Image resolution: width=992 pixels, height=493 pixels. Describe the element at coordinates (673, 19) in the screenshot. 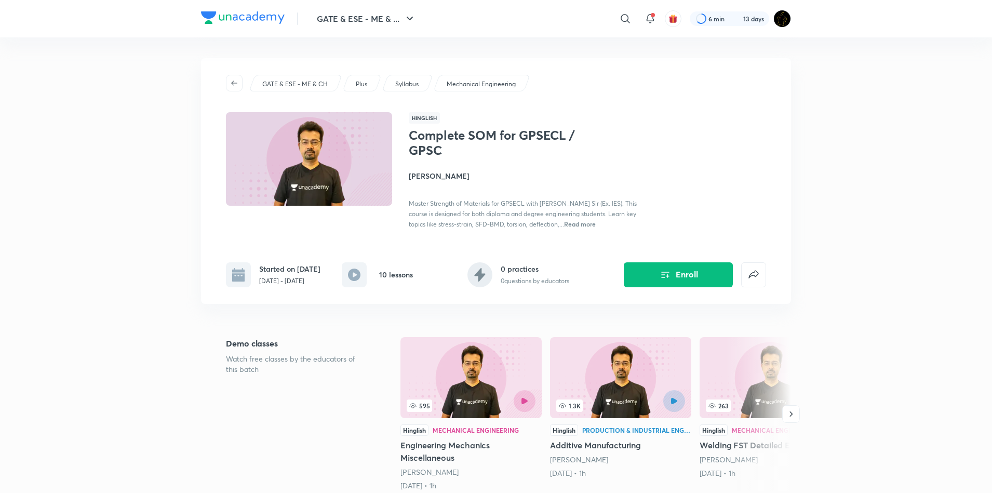

I see `button: avatar` at that location.